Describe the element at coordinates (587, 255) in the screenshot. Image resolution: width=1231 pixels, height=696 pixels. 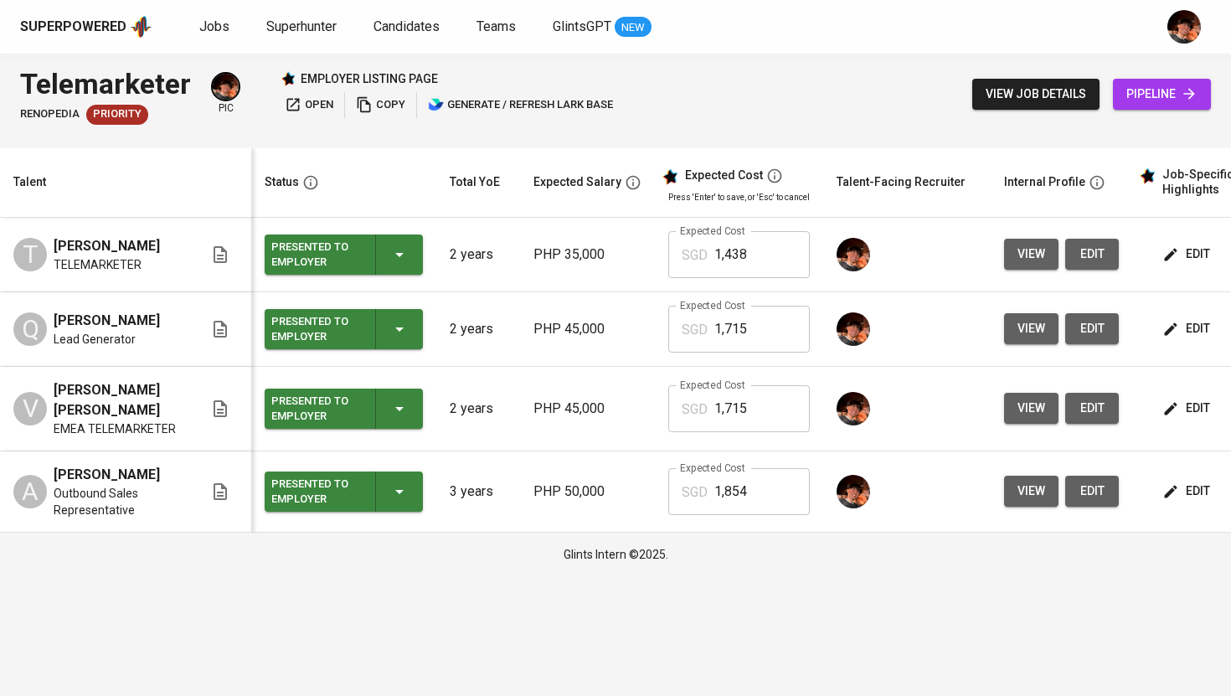
I see `p: PHP 35,000` at that location.